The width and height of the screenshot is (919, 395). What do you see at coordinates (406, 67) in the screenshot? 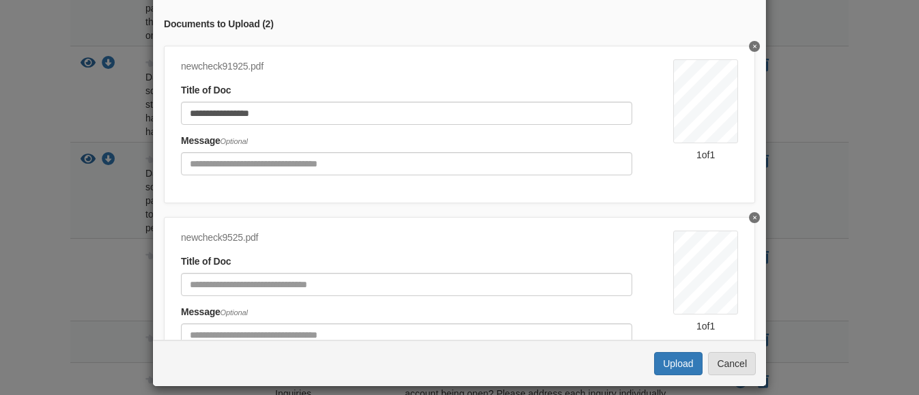
I see `div: newcheck91925.pdf` at bounding box center [406, 67].